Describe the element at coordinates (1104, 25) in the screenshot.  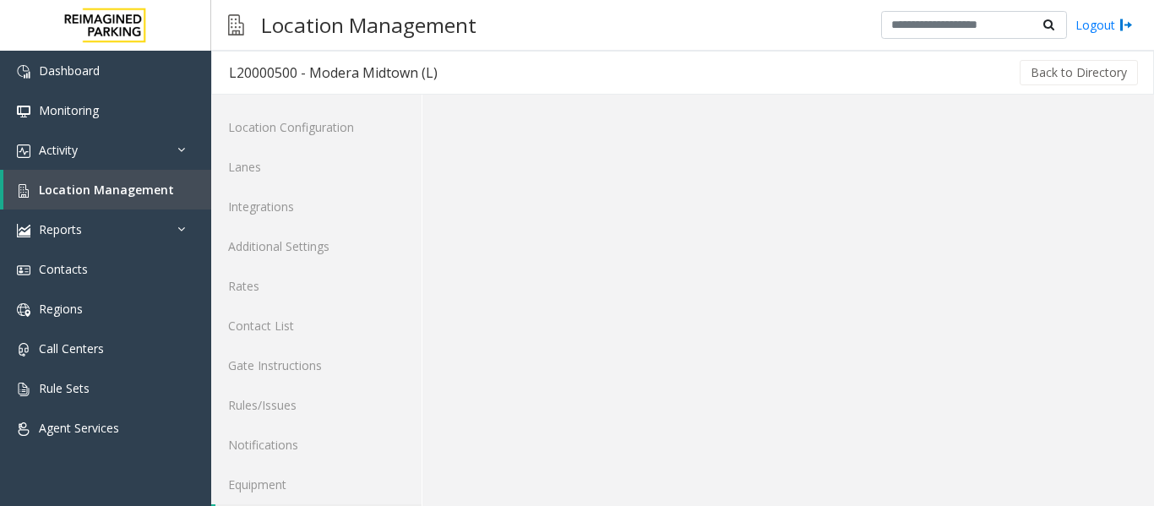
I see `a: Logout` at that location.